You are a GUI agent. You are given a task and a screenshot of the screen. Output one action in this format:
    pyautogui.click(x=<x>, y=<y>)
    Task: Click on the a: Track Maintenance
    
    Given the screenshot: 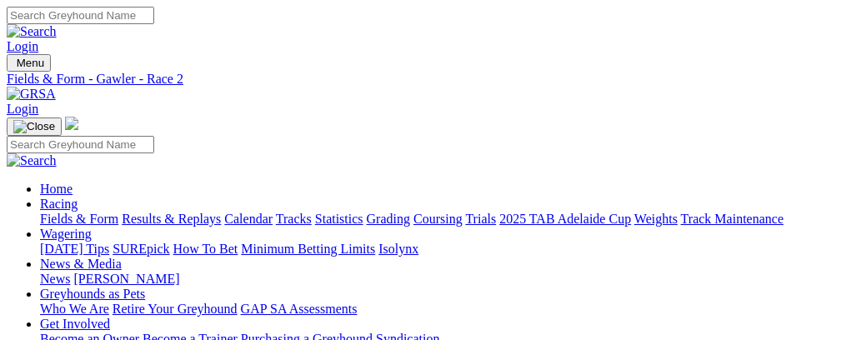 What is the action you would take?
    pyautogui.click(x=732, y=218)
    